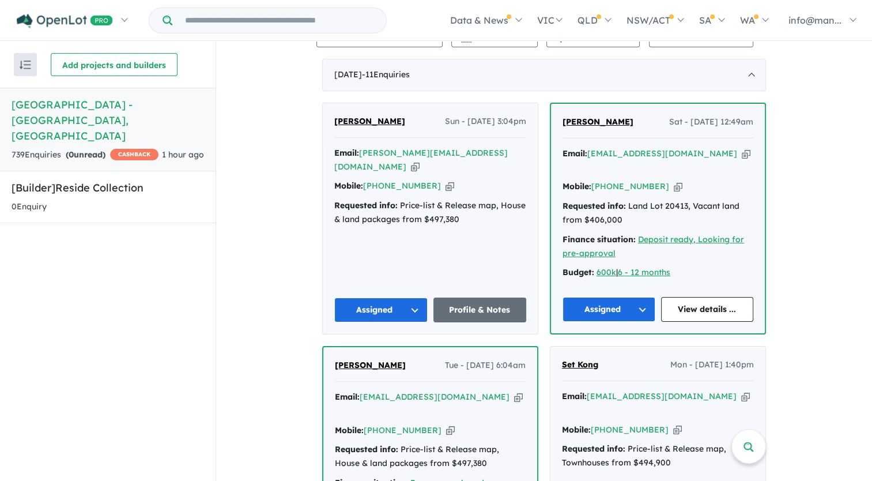  Describe the element at coordinates (815, 20) in the screenshot. I see `span: info@man...` at that location.